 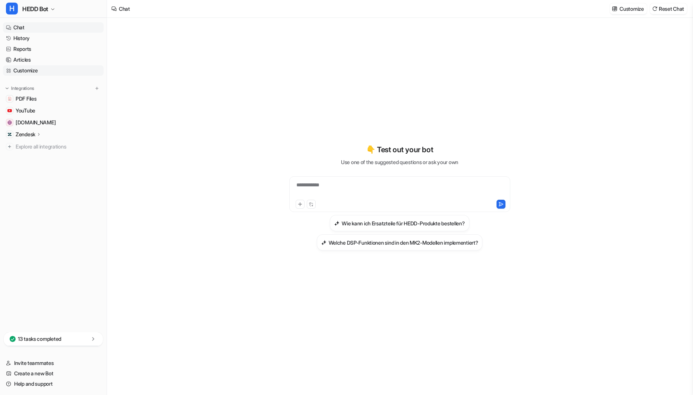 What do you see at coordinates (53, 384) in the screenshot?
I see `a: Help and support` at bounding box center [53, 384].